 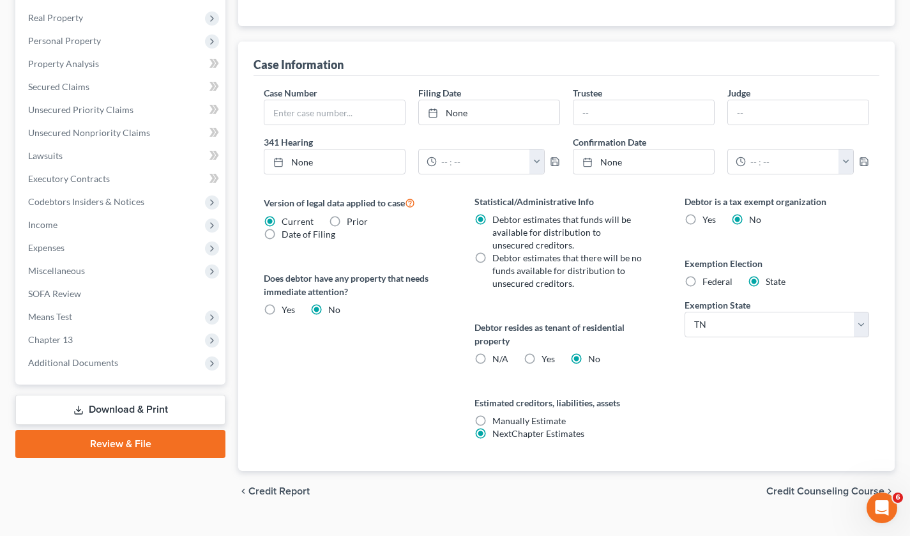 What do you see at coordinates (561, 232) in the screenshot?
I see `span: Debtor estimates that funds will be available for distribution to unsecured creditors.` at bounding box center [561, 232].